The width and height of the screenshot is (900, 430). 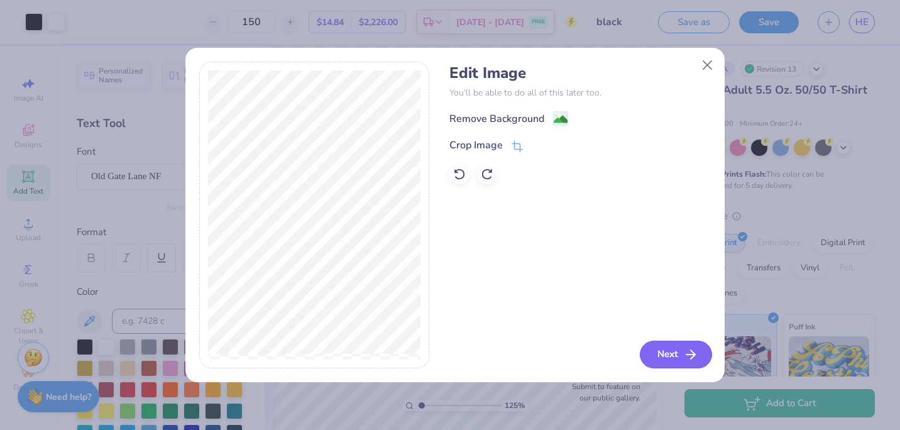 What do you see at coordinates (676, 355) in the screenshot?
I see `button: Next` at bounding box center [676, 355].